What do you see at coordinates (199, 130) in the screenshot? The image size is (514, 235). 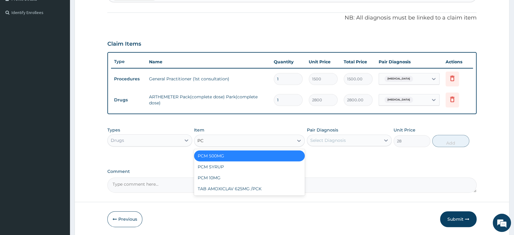 I see `label: Item` at bounding box center [199, 130].